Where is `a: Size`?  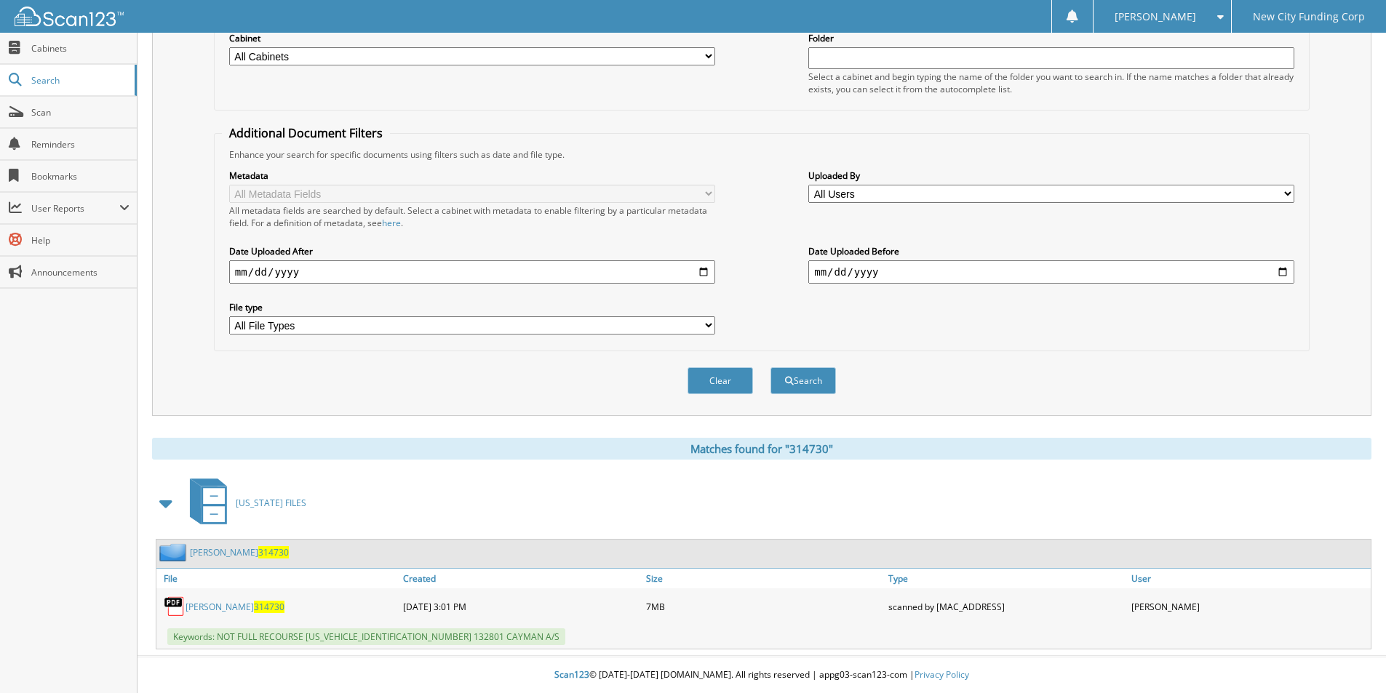 a: Size is located at coordinates (764, 578).